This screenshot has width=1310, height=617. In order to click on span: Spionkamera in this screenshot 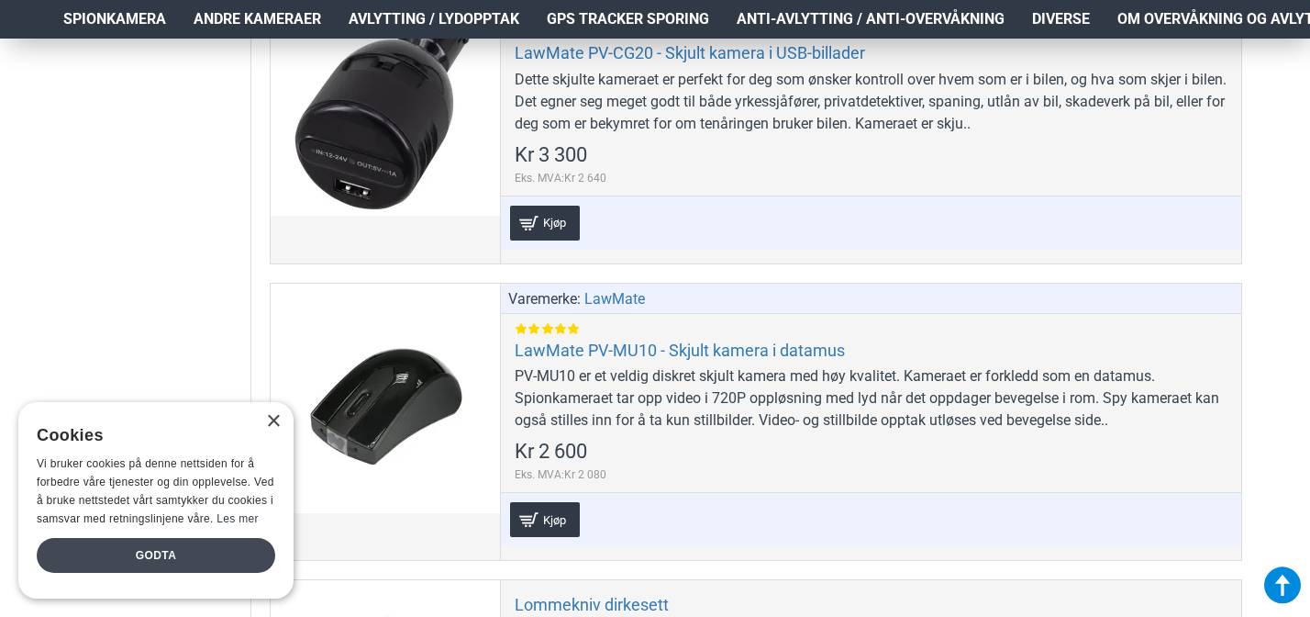, I will do `click(115, 19)`.